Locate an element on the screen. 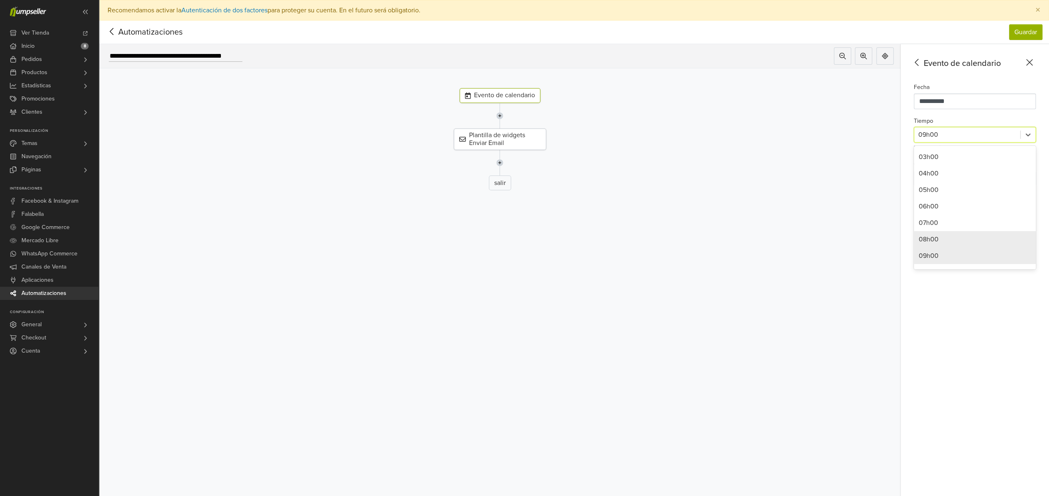 The height and width of the screenshot is (496, 1049). div: 06h00 is located at coordinates (975, 207).